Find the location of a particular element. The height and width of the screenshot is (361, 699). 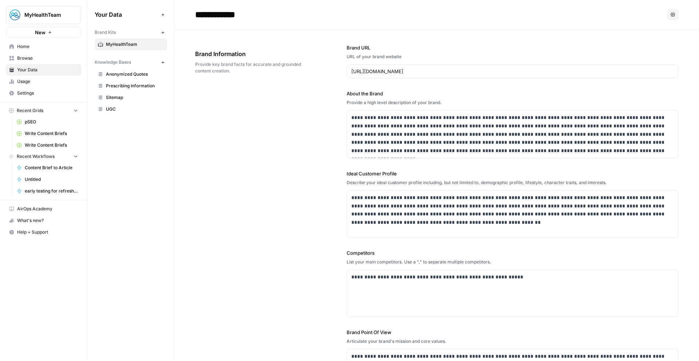

label: Brand URL is located at coordinates (512, 48).